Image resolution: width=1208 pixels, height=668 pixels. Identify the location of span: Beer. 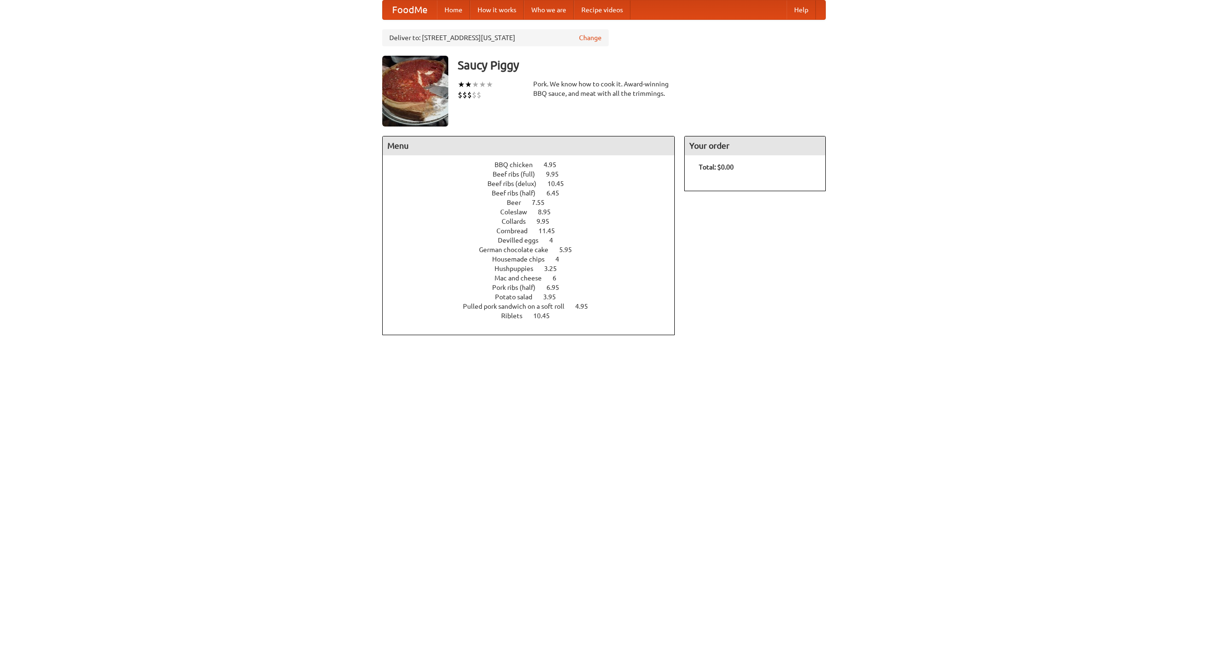
(519, 202).